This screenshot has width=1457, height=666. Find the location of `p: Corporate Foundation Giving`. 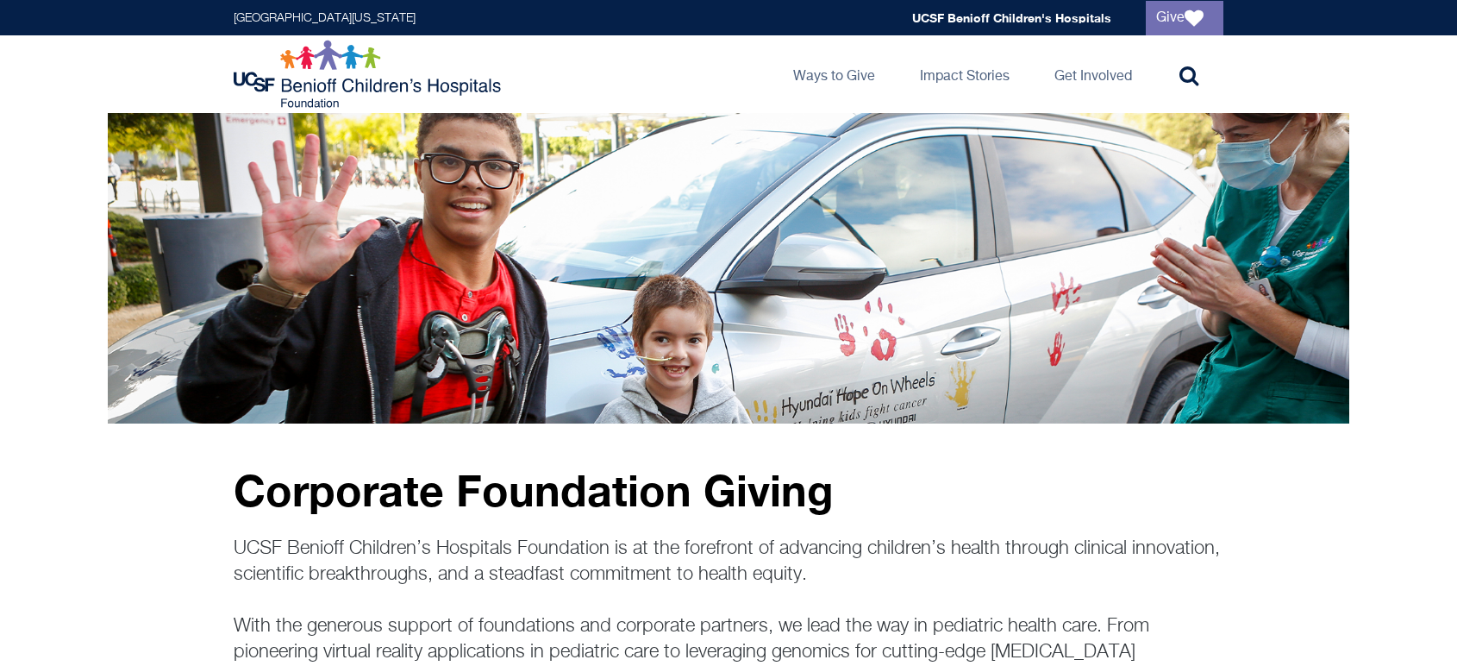

p: Corporate Foundation Giving is located at coordinates (728, 490).